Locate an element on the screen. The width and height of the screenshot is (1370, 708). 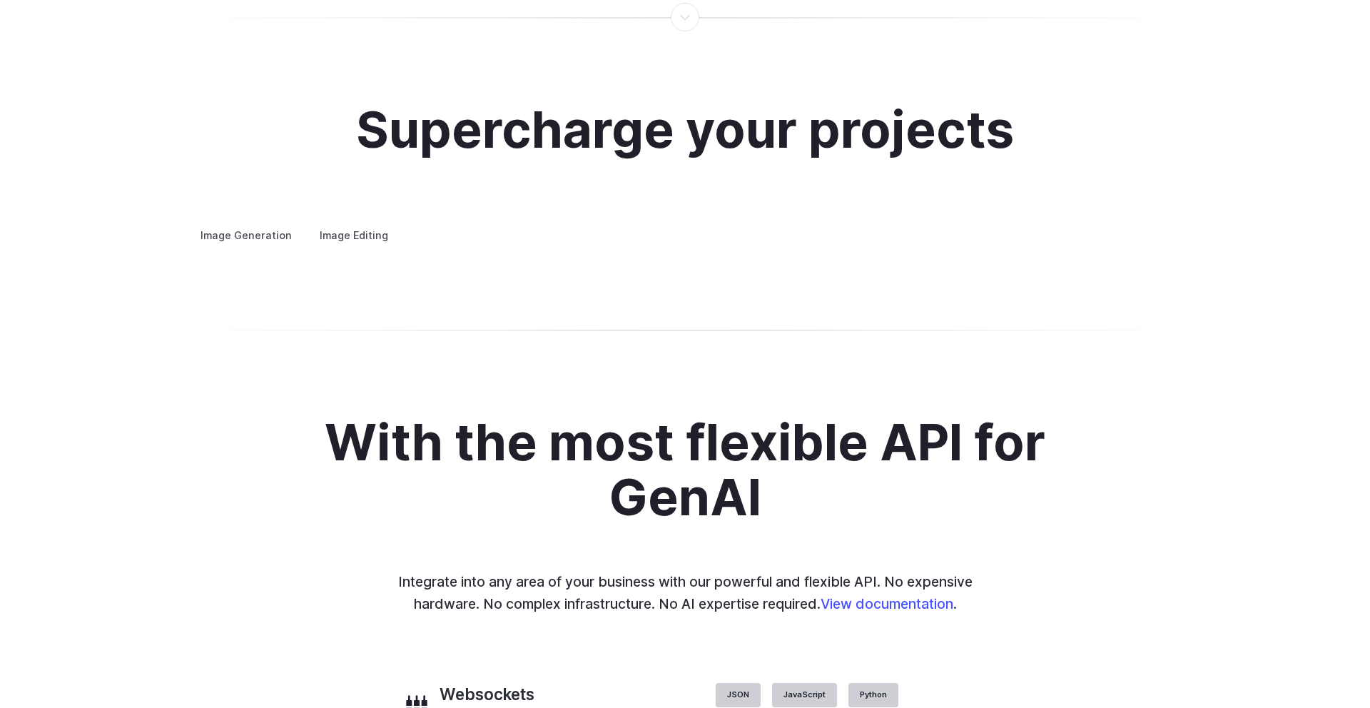
h2: With the most flexible API for GenAI is located at coordinates (685, 470).